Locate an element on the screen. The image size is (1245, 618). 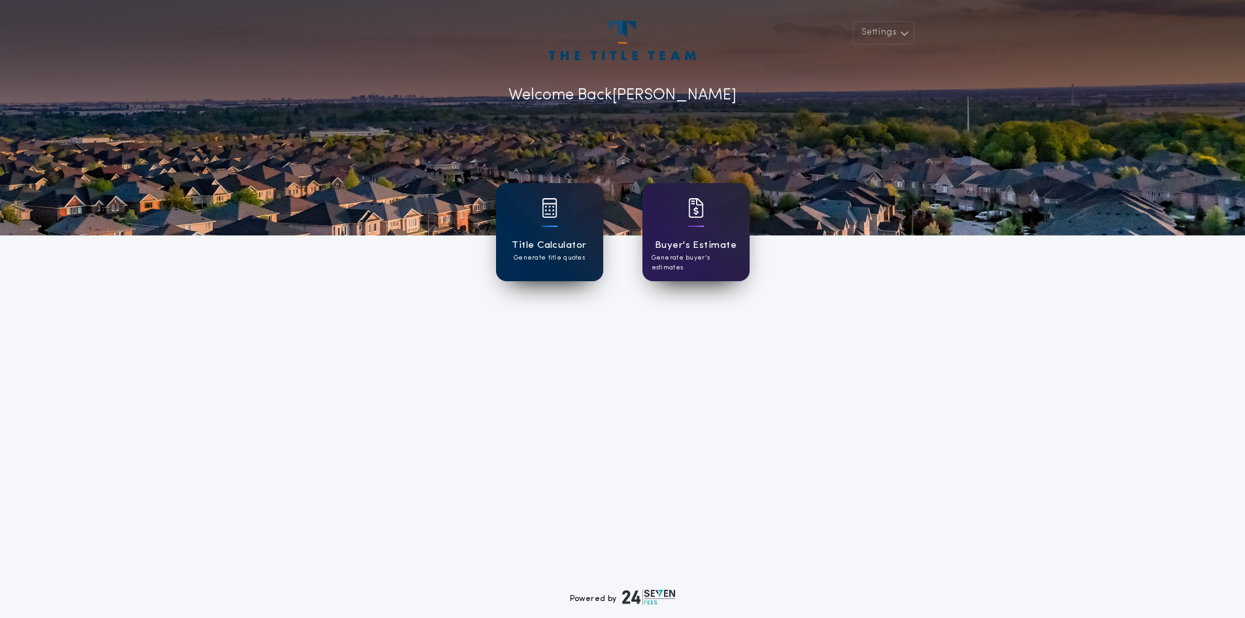
h1: Buyer's Estimate is located at coordinates (695, 245).